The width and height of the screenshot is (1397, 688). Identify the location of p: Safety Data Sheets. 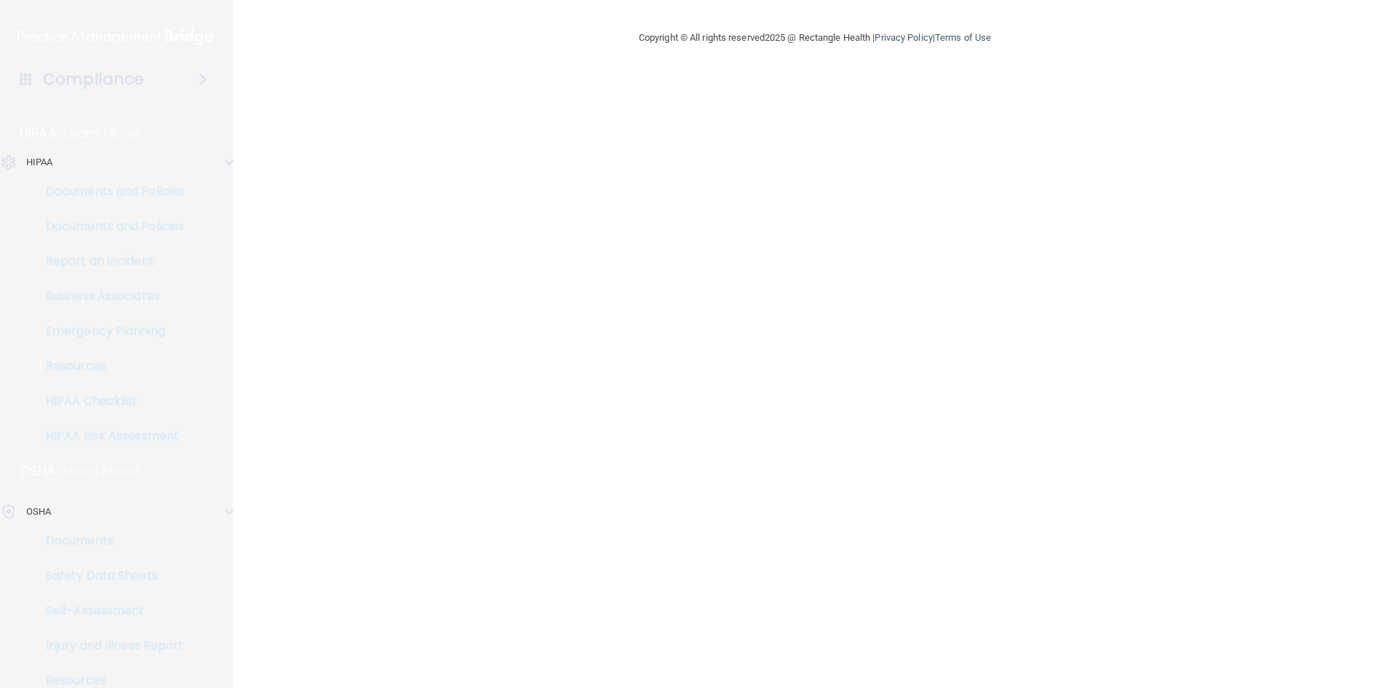
(108, 575).